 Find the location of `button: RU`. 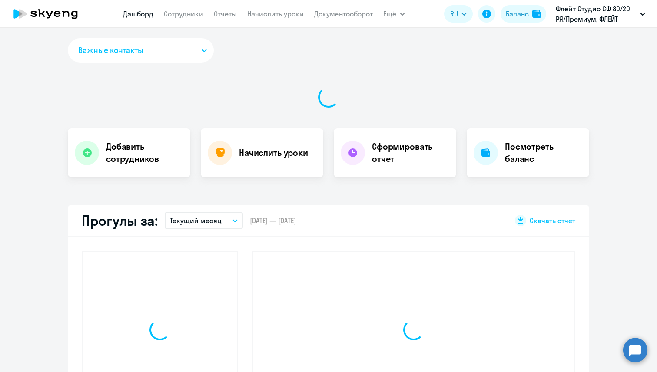

button: RU is located at coordinates (458, 14).